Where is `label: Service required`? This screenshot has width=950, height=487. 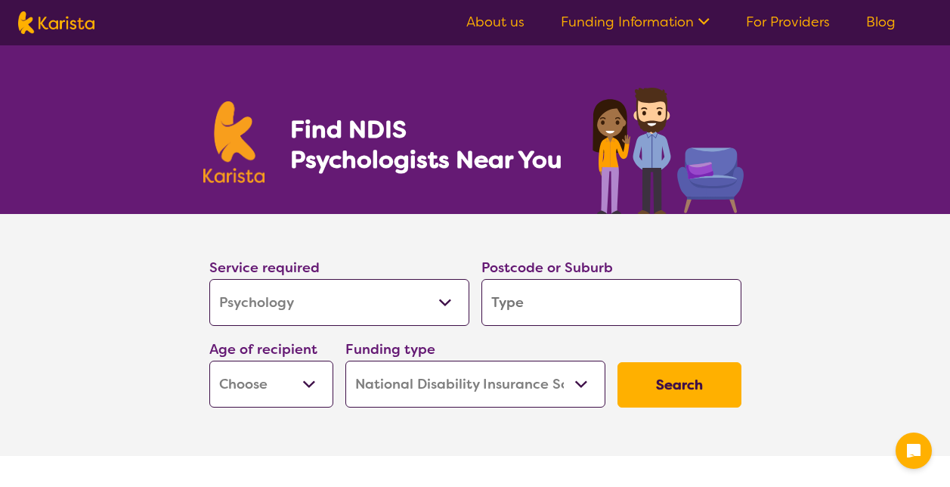 label: Service required is located at coordinates (265, 268).